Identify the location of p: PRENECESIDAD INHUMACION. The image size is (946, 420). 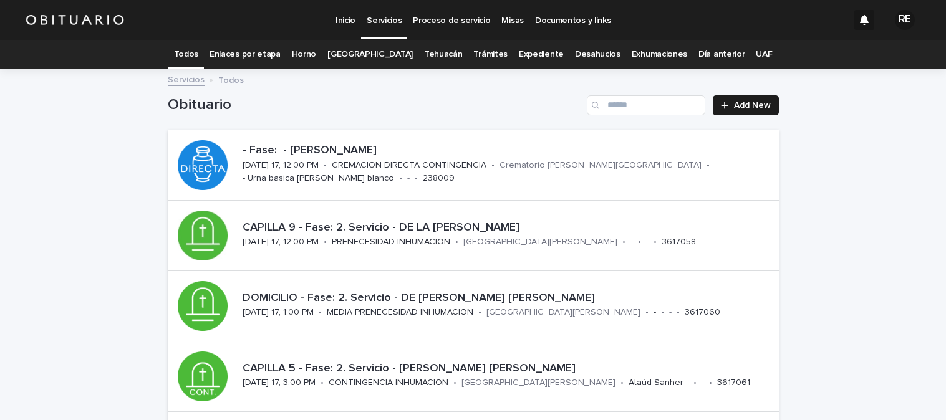
(391, 242).